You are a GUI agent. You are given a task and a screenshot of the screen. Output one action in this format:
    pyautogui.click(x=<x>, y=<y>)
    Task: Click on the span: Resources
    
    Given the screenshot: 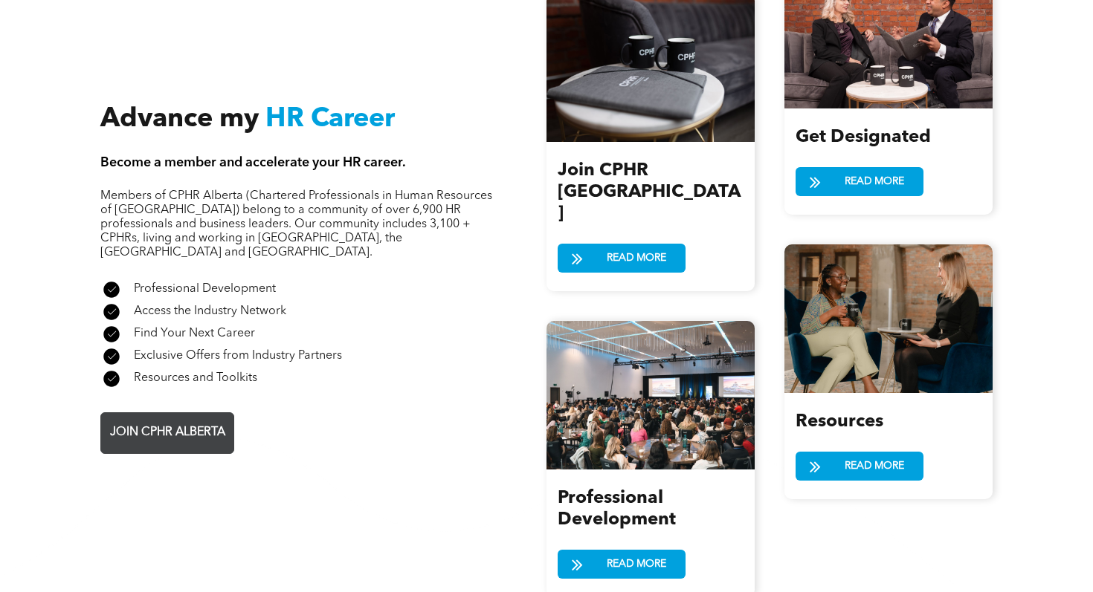 What is the action you would take?
    pyautogui.click(x=839, y=422)
    